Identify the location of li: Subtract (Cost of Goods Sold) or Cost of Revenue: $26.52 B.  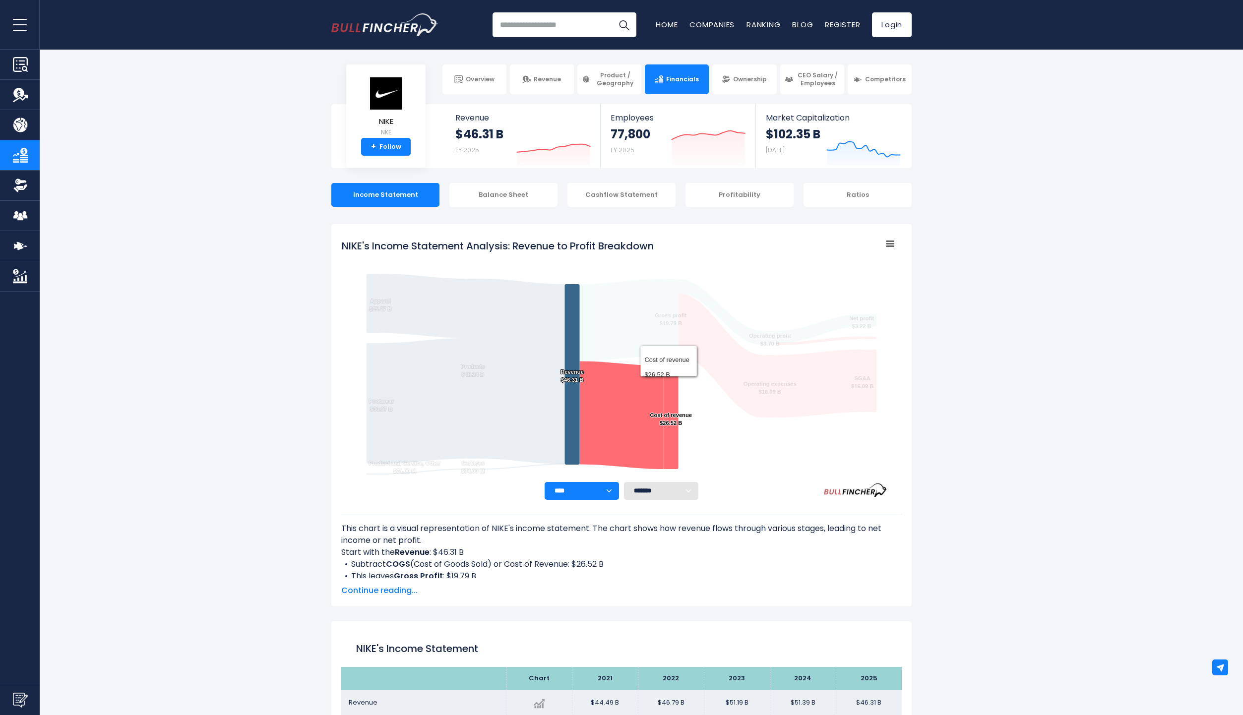
(622, 565).